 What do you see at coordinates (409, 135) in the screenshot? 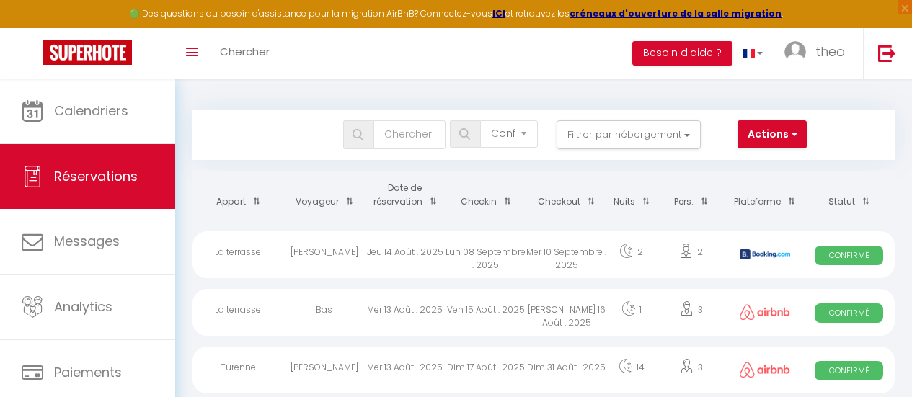
I see `input: Chercher` at bounding box center [409, 135].